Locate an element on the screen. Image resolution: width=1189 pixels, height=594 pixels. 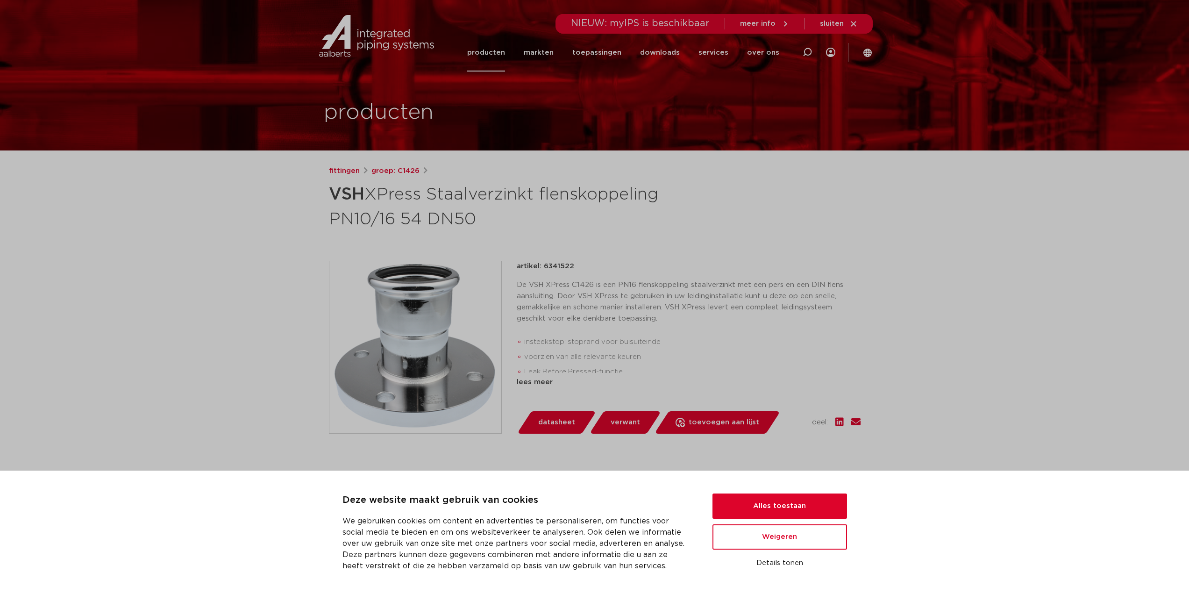
h3: toepassingen is located at coordinates (412, 476).